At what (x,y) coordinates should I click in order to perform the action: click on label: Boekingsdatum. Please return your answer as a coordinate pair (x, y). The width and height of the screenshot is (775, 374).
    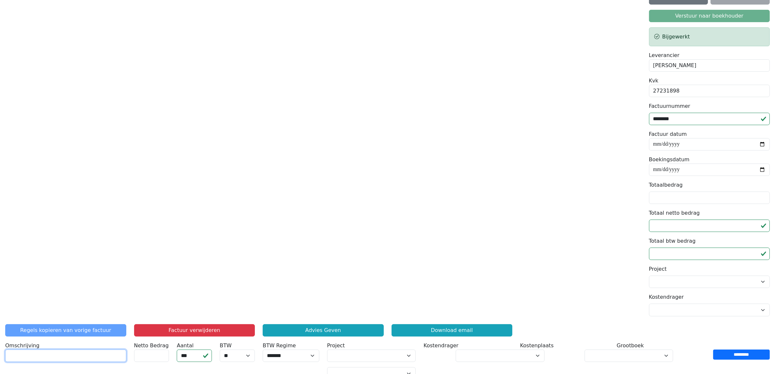
    Looking at the image, I should click on (670, 160).